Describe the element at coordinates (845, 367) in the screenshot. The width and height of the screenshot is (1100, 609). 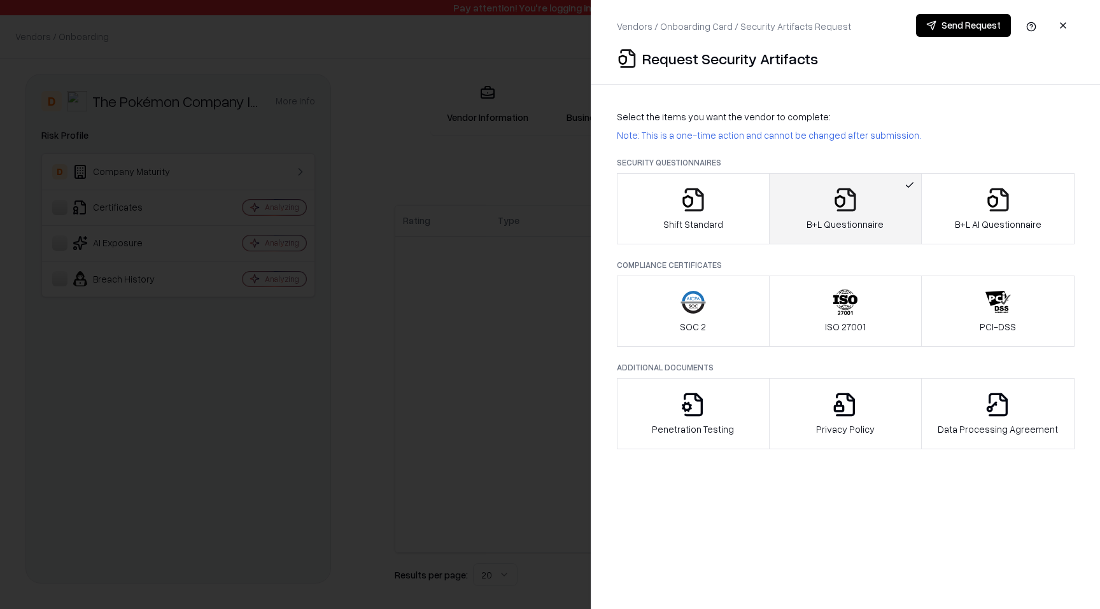
I see `p: Additional Documents` at that location.